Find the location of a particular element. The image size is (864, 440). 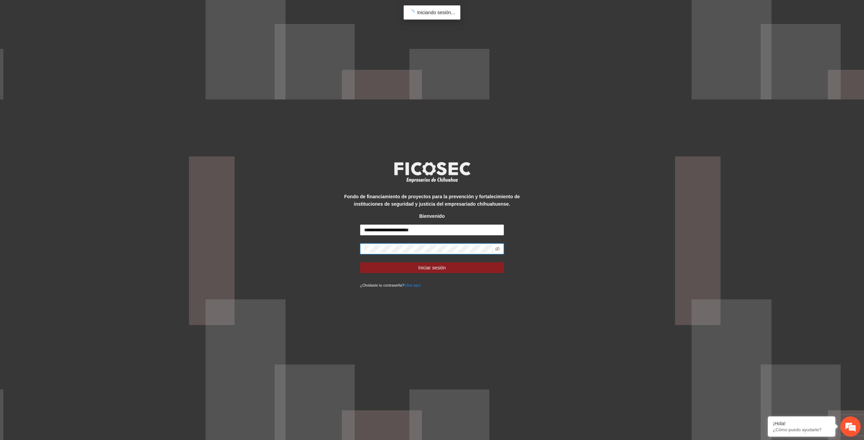

span: loading is located at coordinates (412, 12).